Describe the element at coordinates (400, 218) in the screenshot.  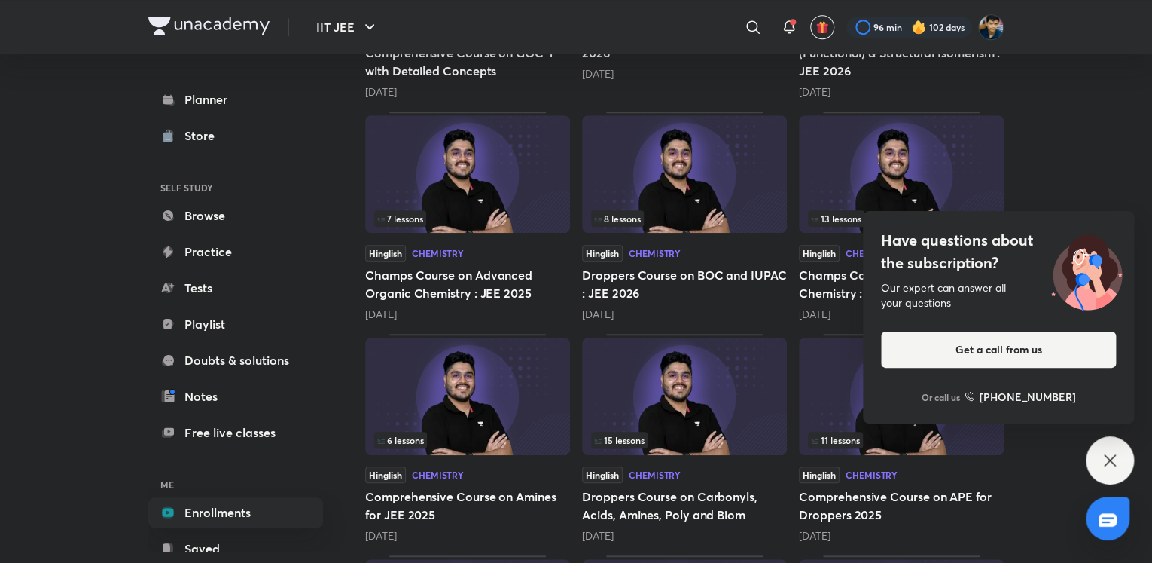
I see `span: 7 lessons` at that location.